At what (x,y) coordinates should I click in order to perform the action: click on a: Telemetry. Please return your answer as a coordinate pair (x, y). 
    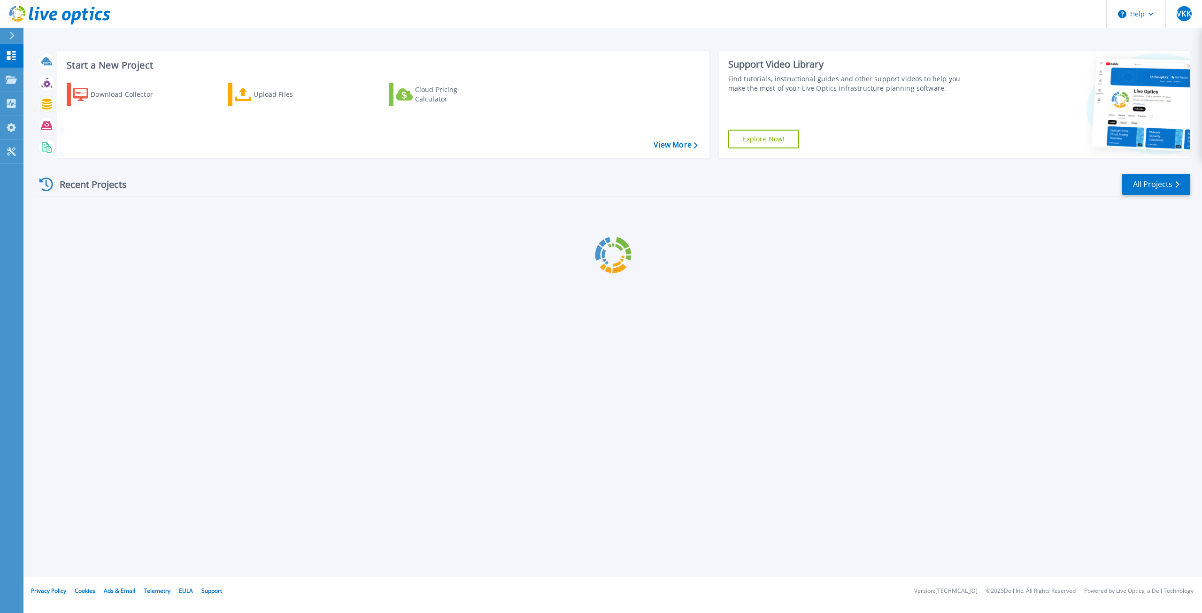
    Looking at the image, I should click on (157, 590).